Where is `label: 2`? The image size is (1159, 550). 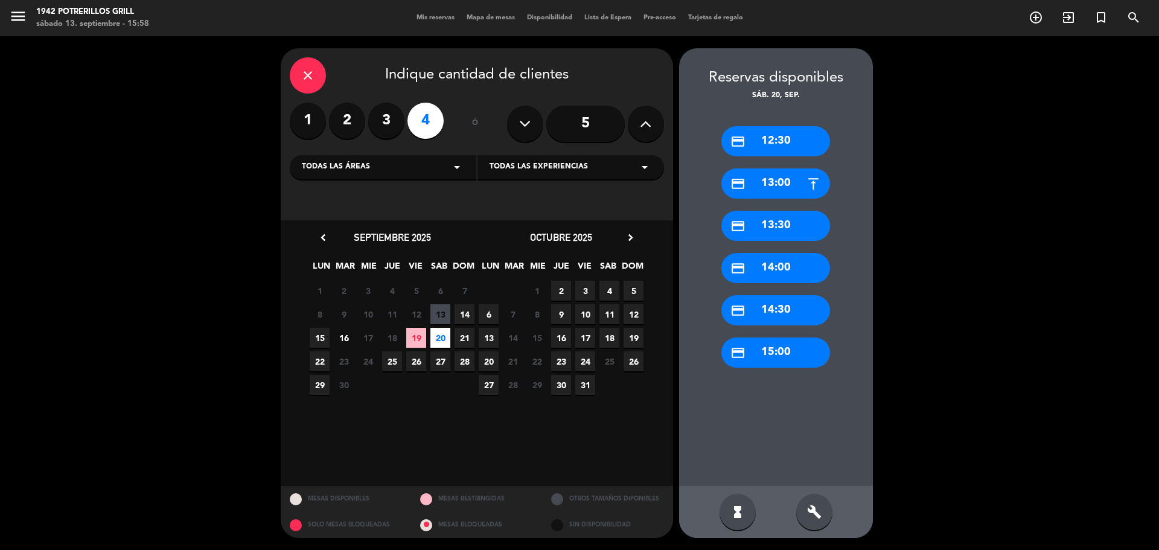 label: 2 is located at coordinates (347, 121).